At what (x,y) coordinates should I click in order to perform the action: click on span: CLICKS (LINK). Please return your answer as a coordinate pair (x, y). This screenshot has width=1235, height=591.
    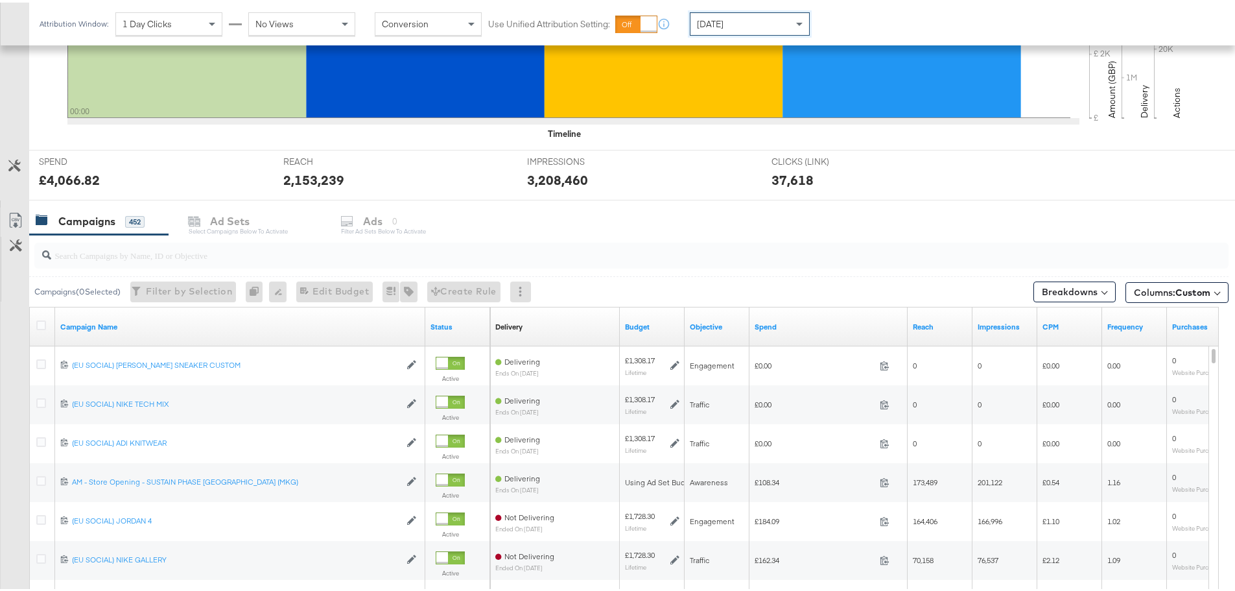
    Looking at the image, I should click on (820, 159).